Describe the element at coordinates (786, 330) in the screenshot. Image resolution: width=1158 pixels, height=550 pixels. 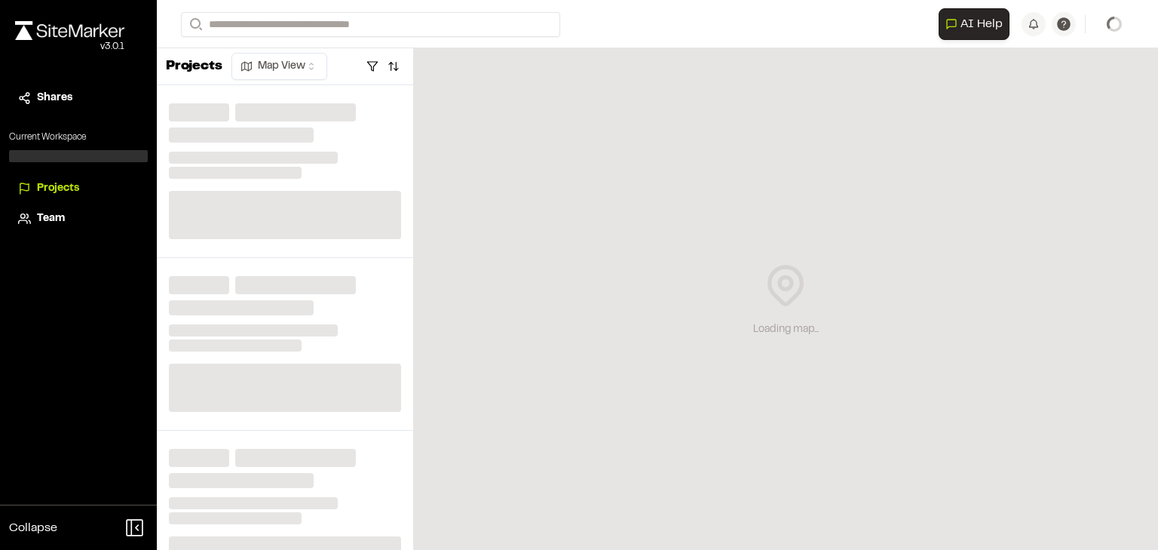
I see `div: Loading map...` at that location.